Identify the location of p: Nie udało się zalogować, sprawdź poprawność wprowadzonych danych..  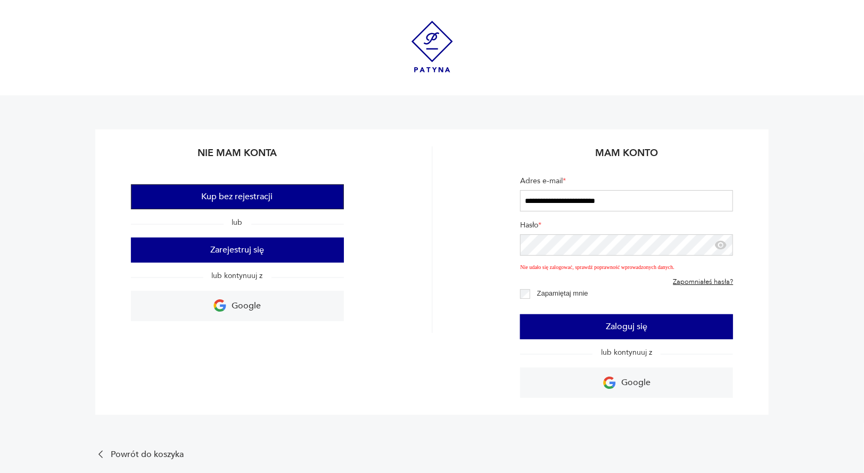
(627, 265).